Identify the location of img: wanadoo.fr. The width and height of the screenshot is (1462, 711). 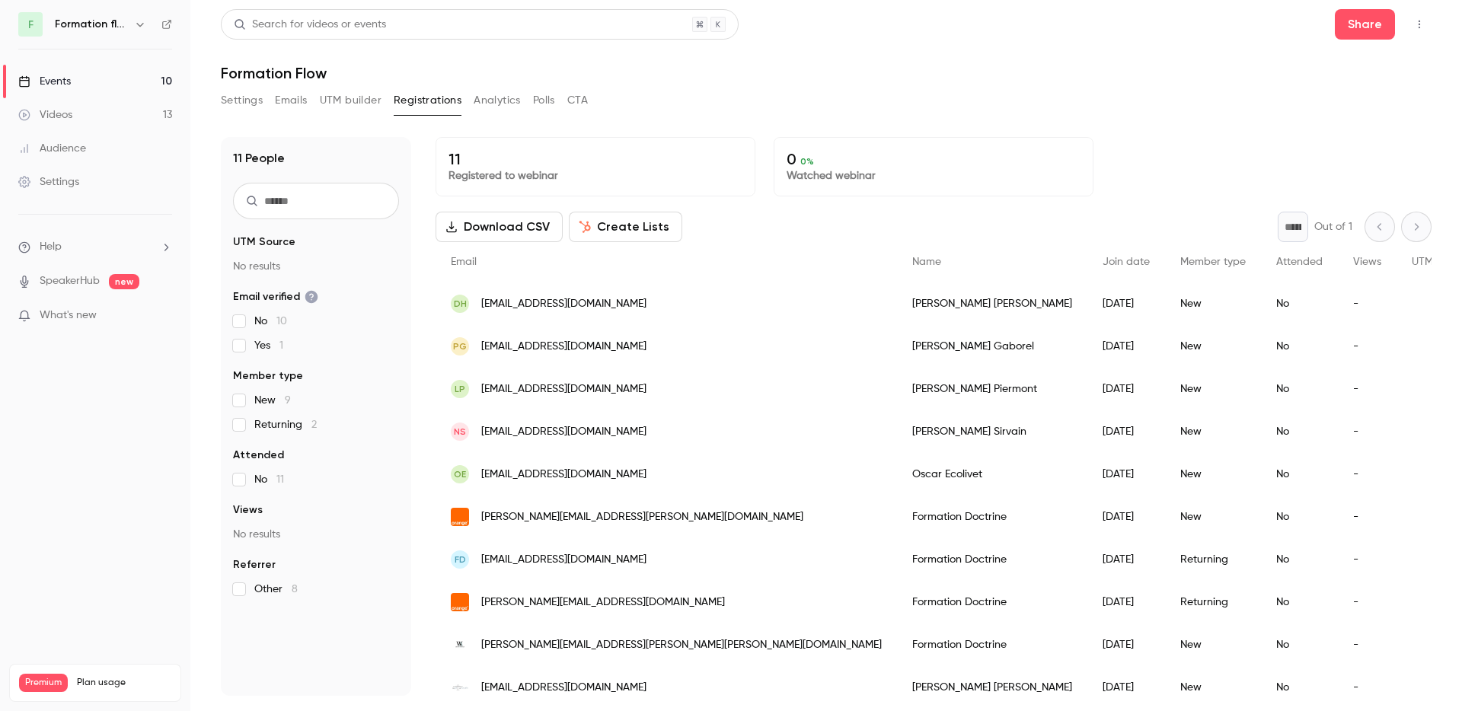
(460, 517).